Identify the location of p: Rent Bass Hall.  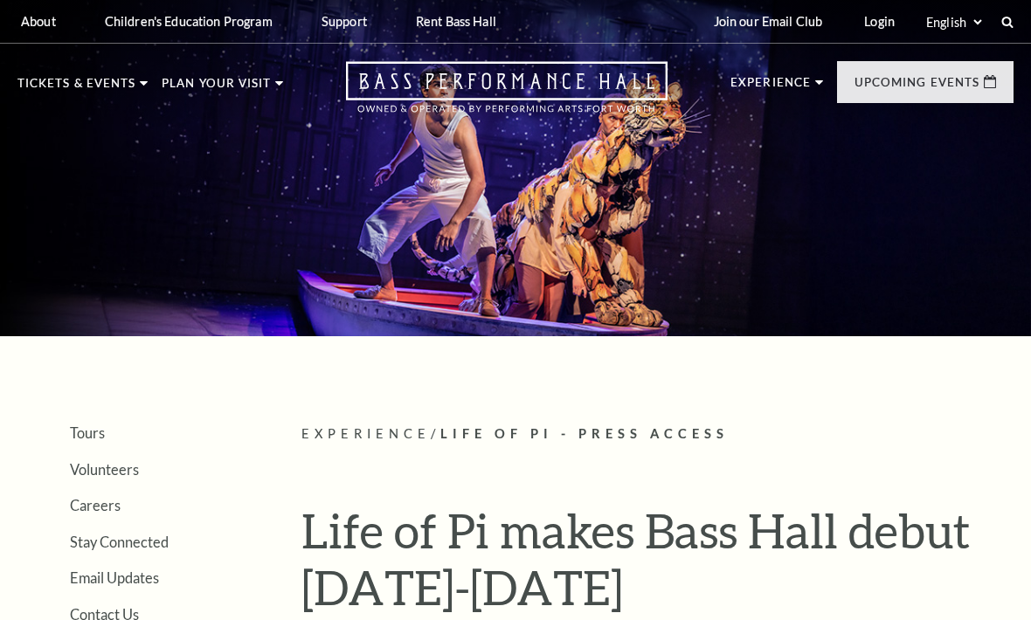
(456, 21).